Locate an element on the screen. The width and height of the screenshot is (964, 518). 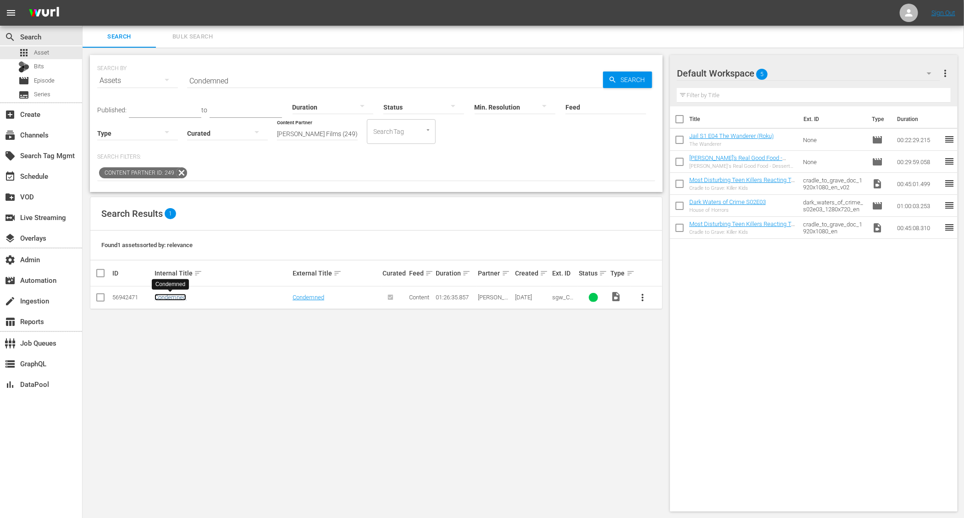
span: Search Tag Mgmt is located at coordinates (10, 156).